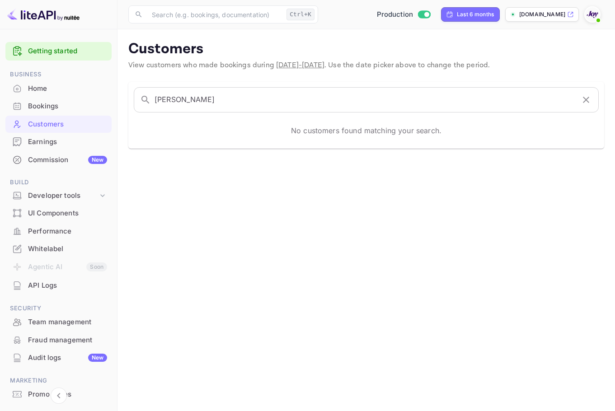 The image size is (615, 411). Describe the element at coordinates (58, 322) in the screenshot. I see `a: Team management` at that location.